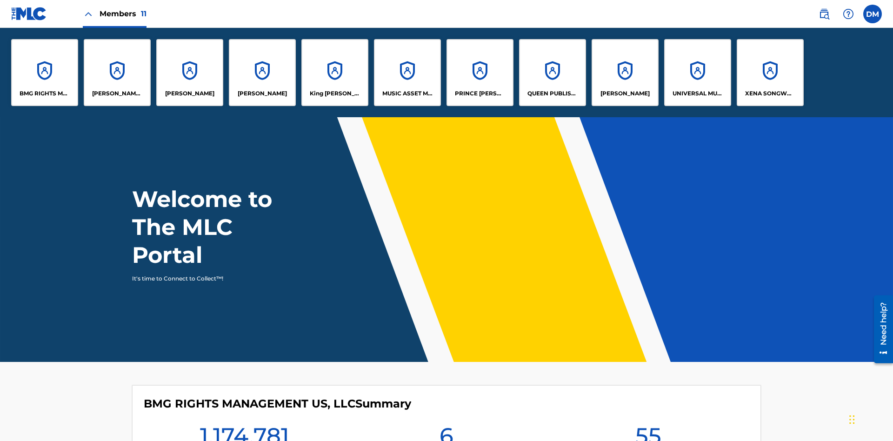  Describe the element at coordinates (771, 94) in the screenshot. I see `p: XENA SONGWRITER` at that location.